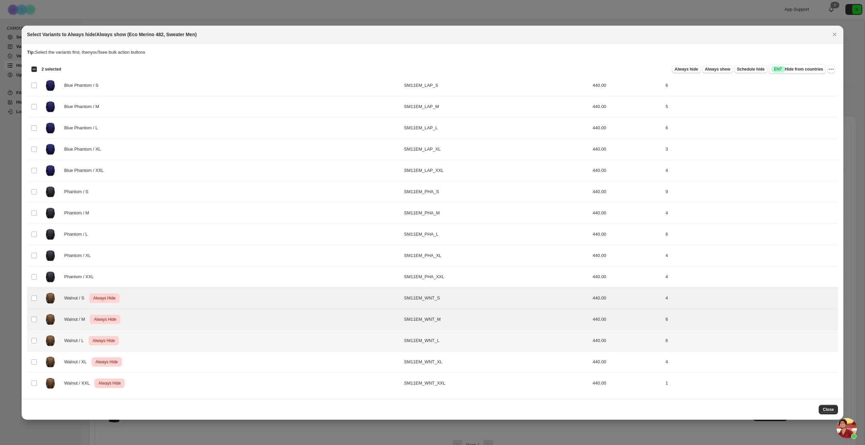 The height and width of the screenshot is (445, 865). Describe the element at coordinates (751, 69) in the screenshot. I see `span: Schedule hide` at that location.